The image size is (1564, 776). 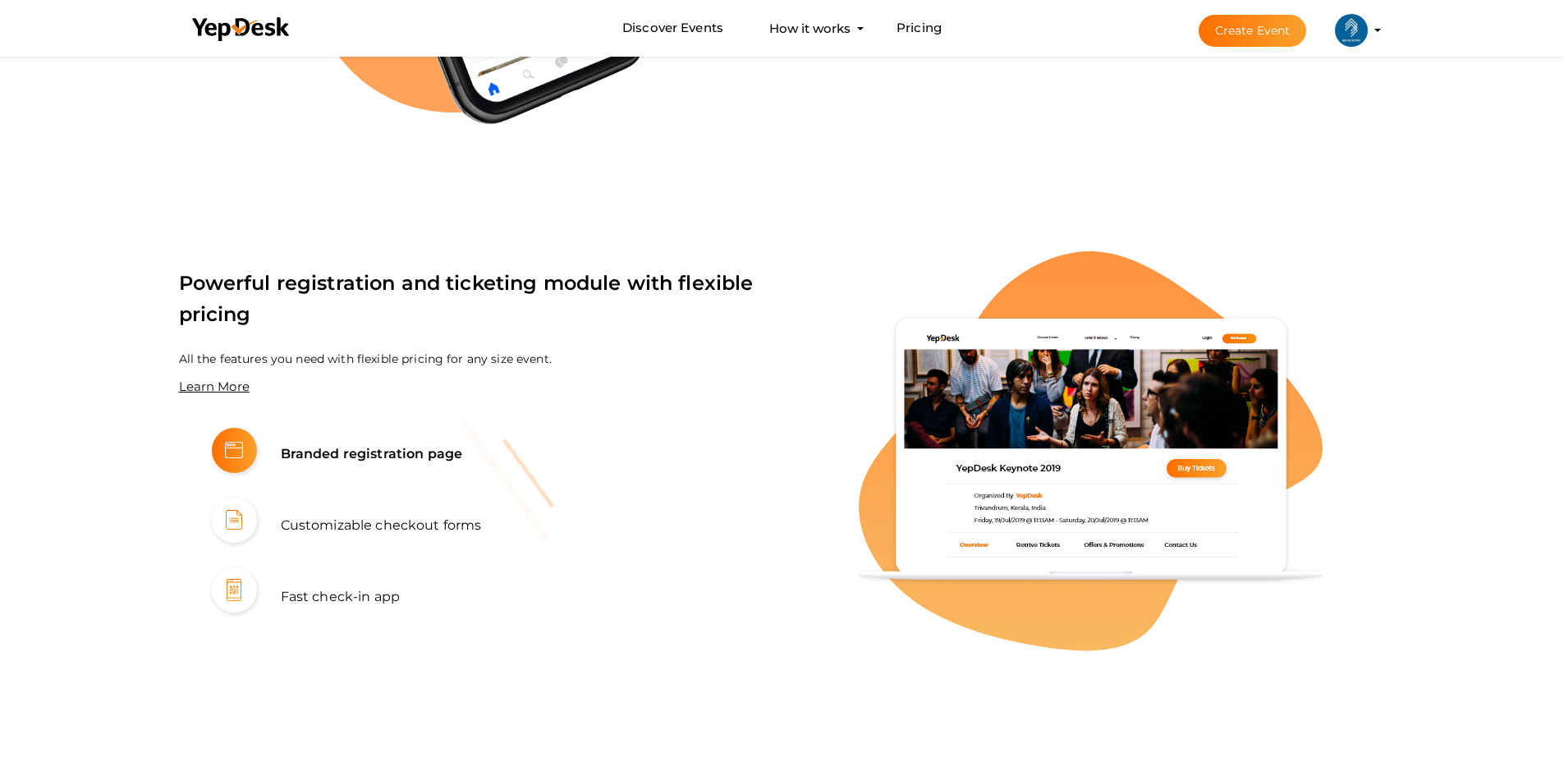 I want to click on button: Create Event, so click(x=1253, y=30).